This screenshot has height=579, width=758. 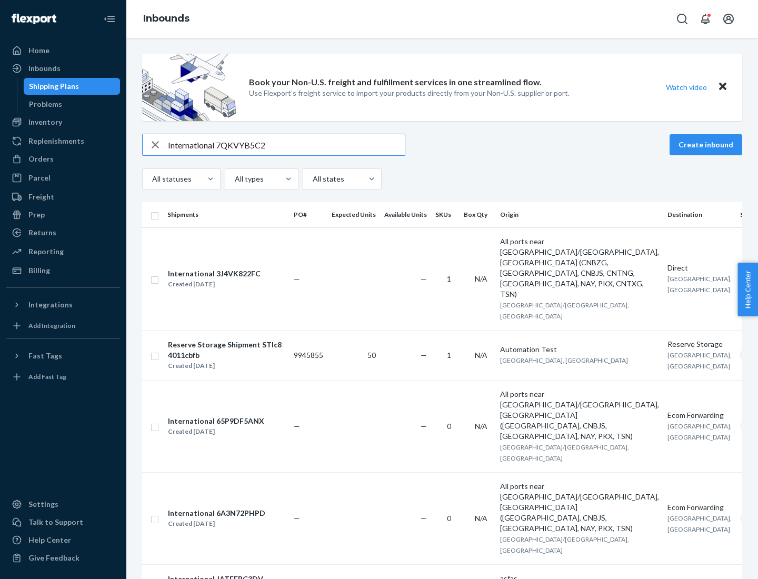 What do you see at coordinates (405, 215) in the screenshot?
I see `th: Available Units` at bounding box center [405, 215].